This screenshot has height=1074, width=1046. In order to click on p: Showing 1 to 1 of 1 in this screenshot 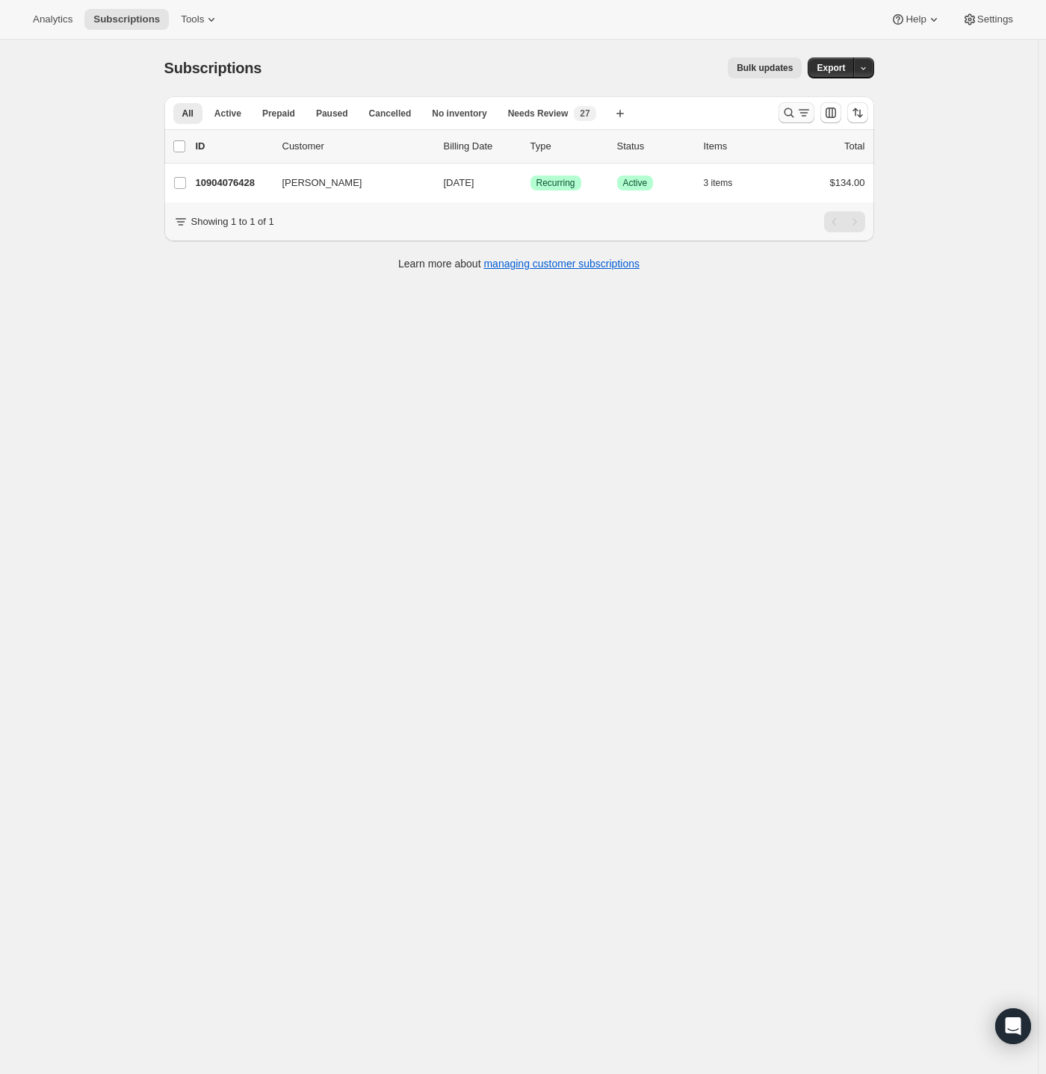, I will do `click(232, 222)`.